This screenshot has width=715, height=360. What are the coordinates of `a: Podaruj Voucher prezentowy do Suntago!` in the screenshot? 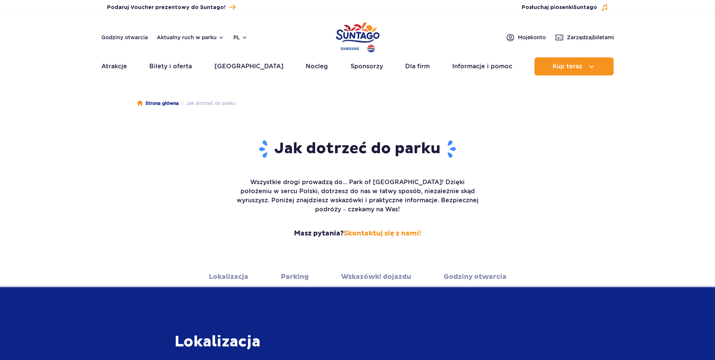 It's located at (171, 7).